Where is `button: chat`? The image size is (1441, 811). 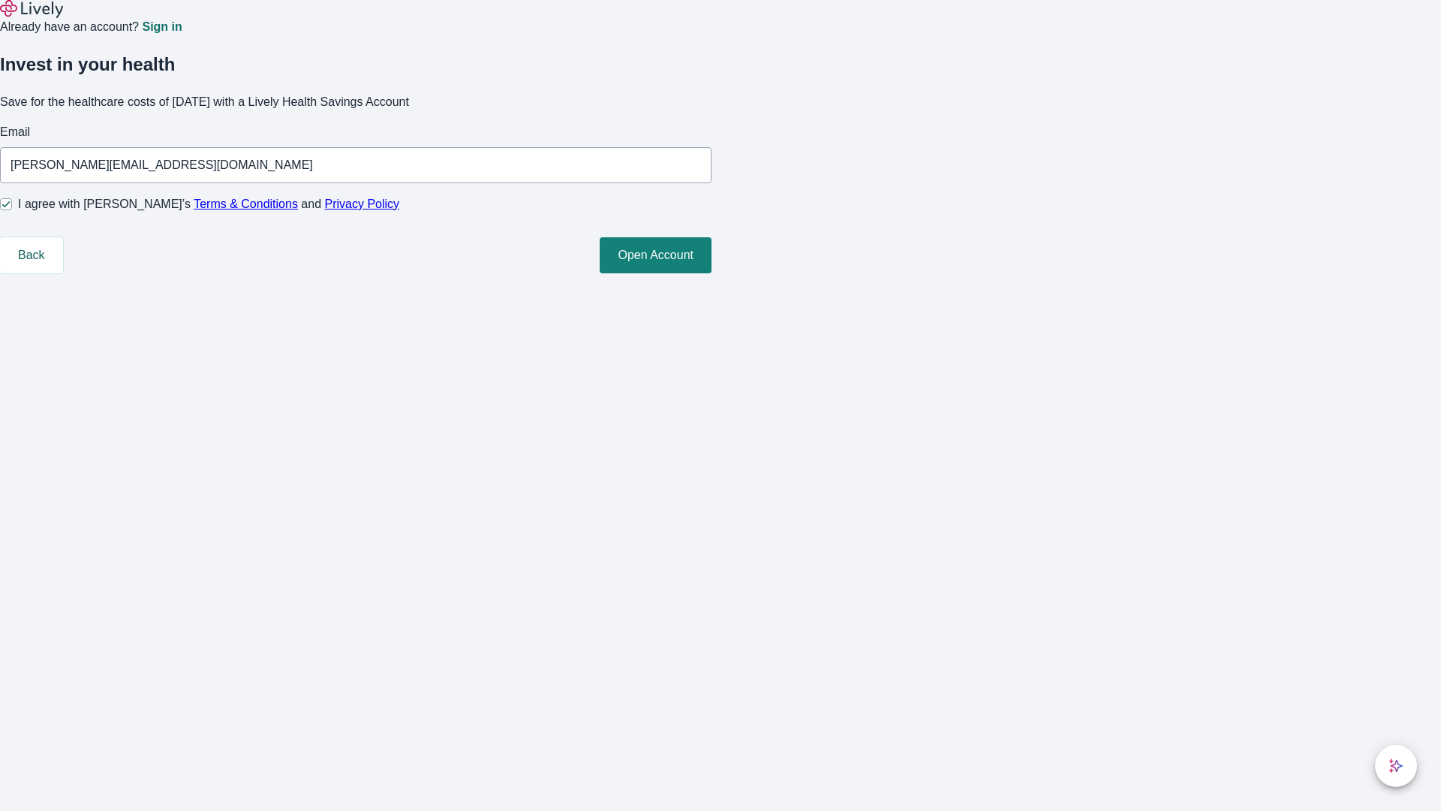
button: chat is located at coordinates (1396, 766).